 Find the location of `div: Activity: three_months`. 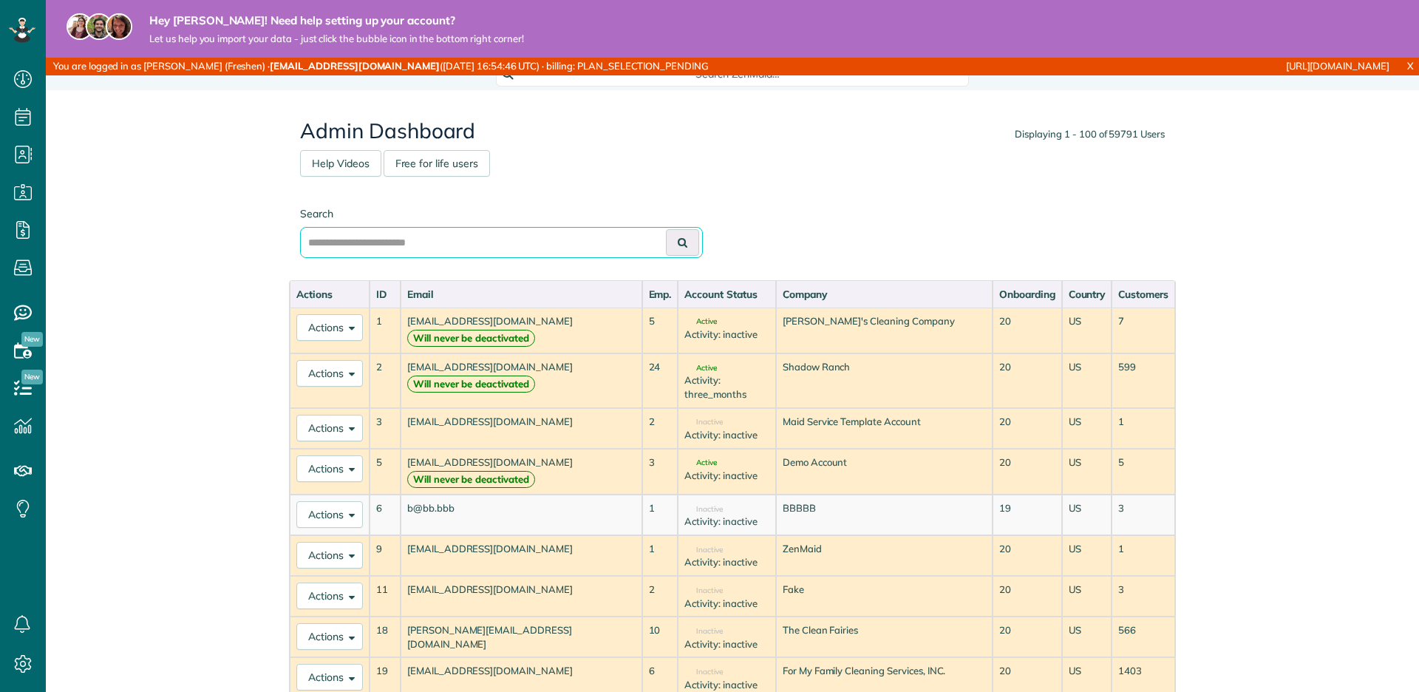

div: Activity: three_months is located at coordinates (726, 386).